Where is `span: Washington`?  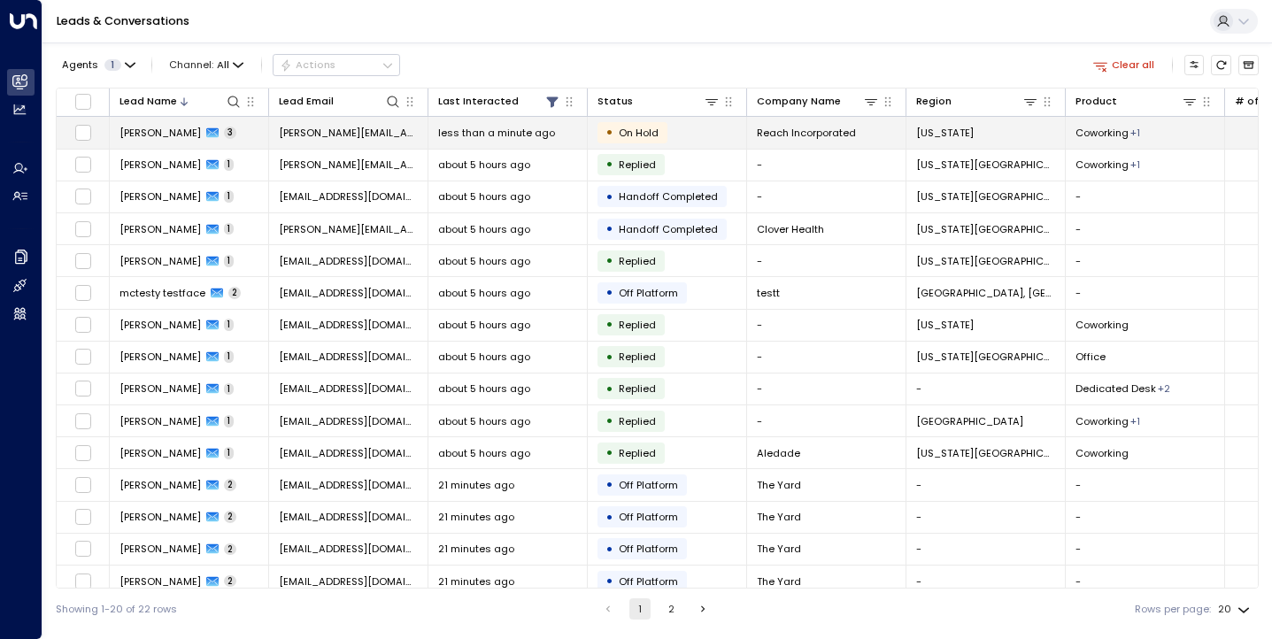
span: Washington is located at coordinates (945, 325).